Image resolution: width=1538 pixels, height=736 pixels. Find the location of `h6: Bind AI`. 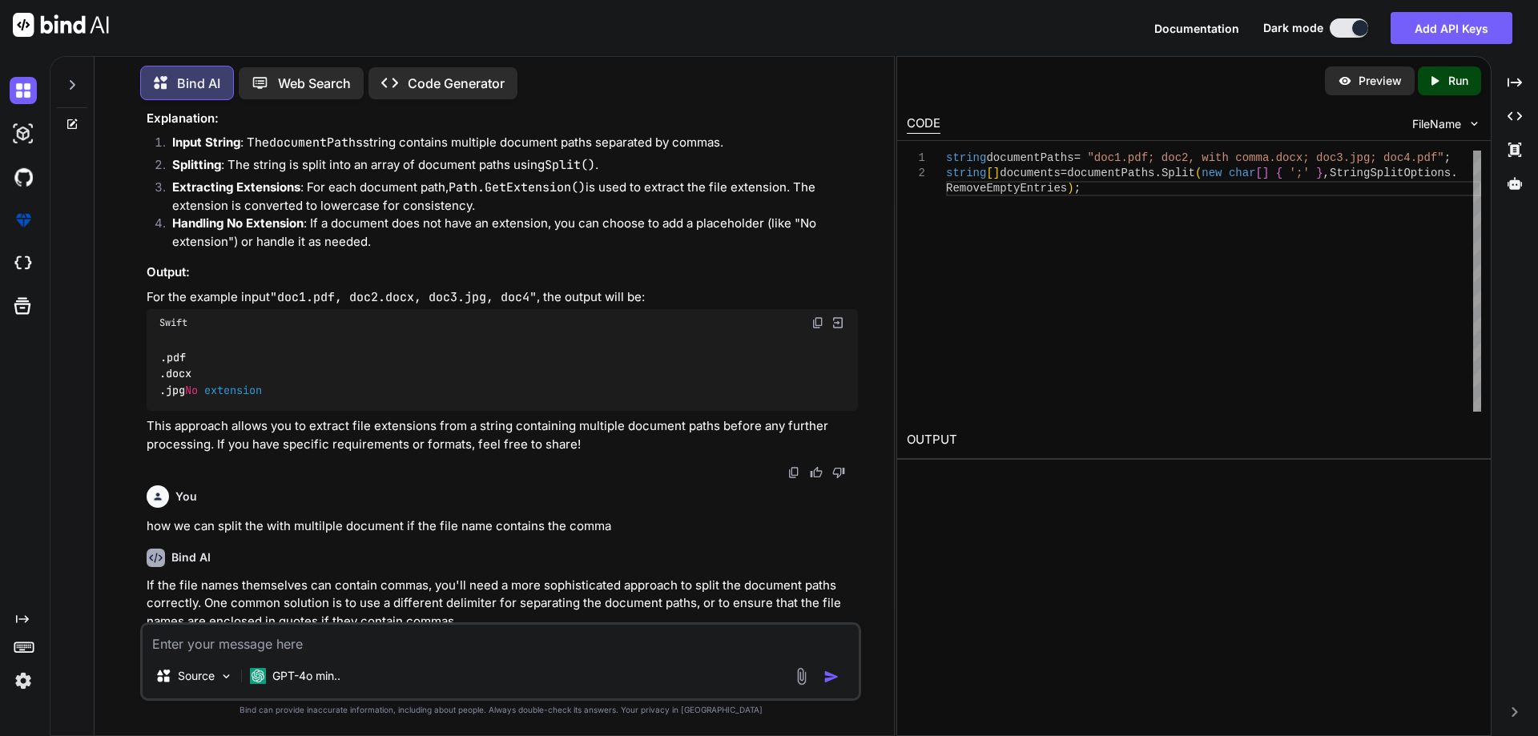

h6: Bind AI is located at coordinates (191, 558).